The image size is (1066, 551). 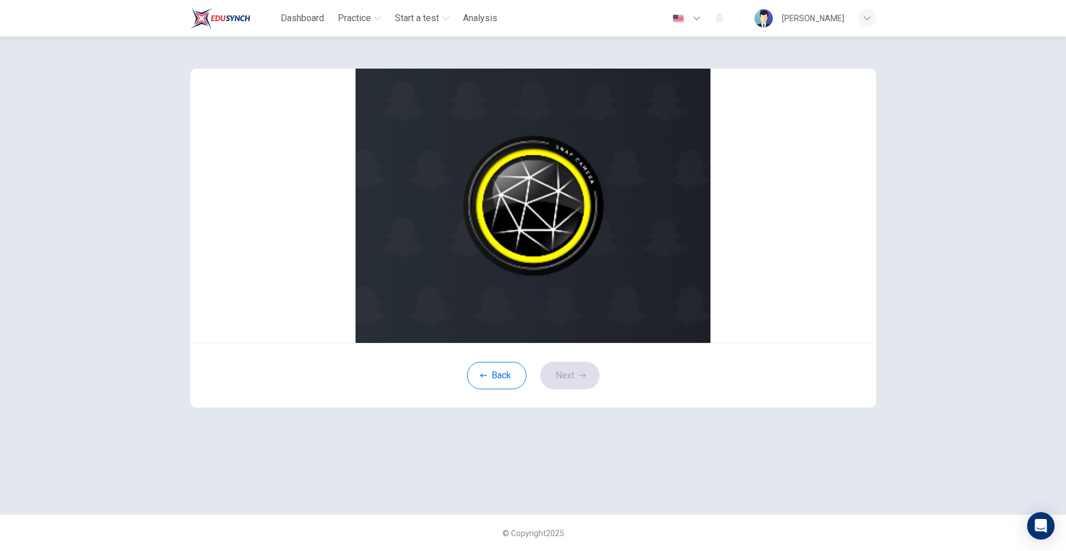 I want to click on img: preview screemshot, so click(x=533, y=206).